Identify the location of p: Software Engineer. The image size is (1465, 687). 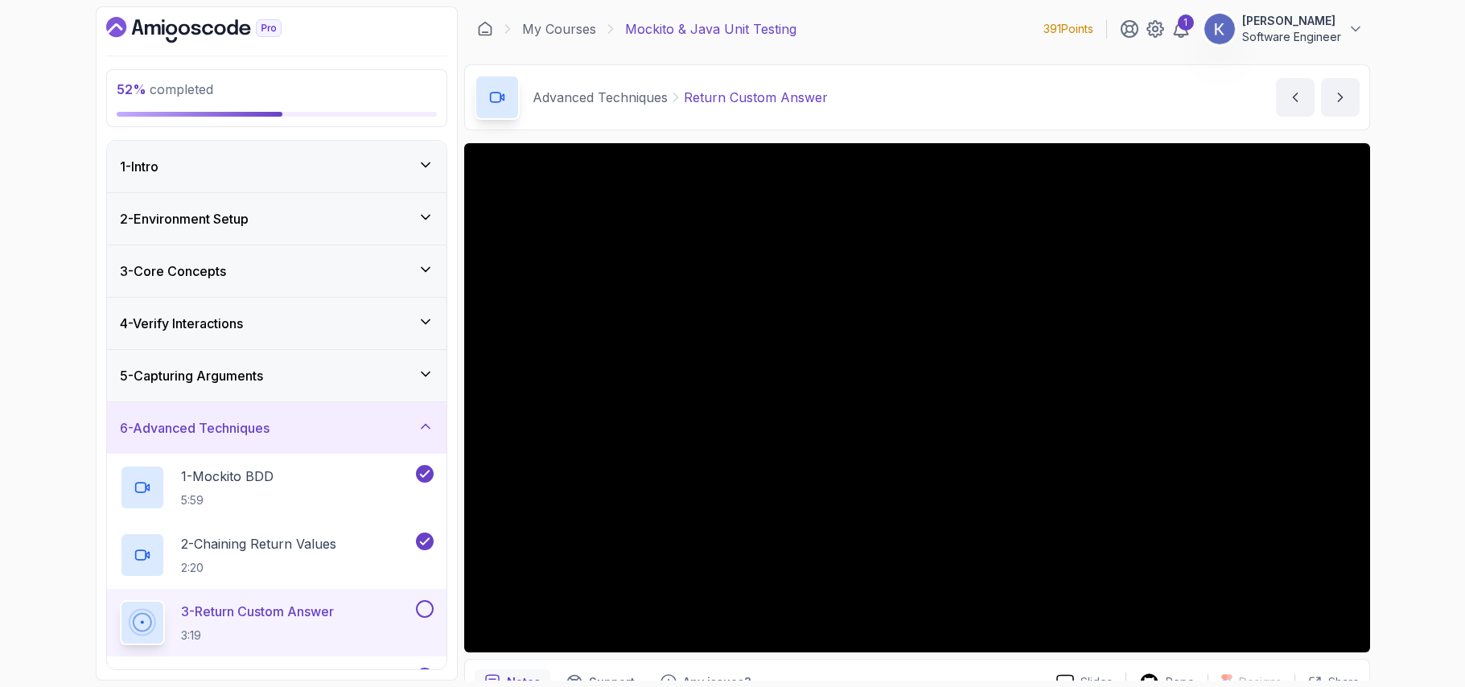
(1291, 37).